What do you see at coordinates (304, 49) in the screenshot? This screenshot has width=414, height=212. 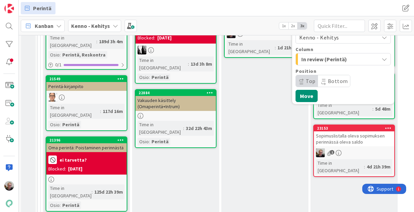 I see `span: Column` at bounding box center [304, 49].